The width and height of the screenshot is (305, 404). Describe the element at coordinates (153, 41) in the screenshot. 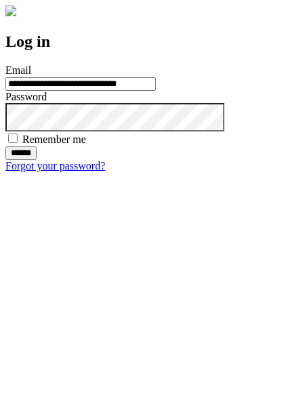

I see `h2: Log in` at that location.